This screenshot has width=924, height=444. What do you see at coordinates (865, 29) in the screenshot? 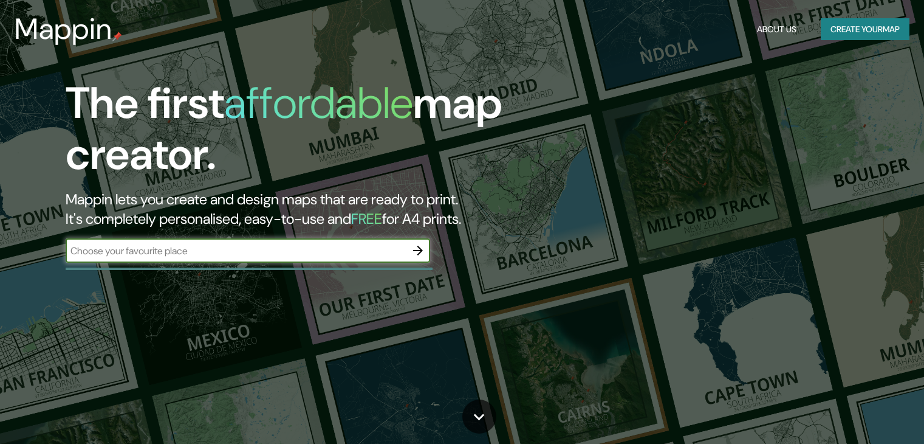
I see `button: Create yourmap` at bounding box center [865, 29].